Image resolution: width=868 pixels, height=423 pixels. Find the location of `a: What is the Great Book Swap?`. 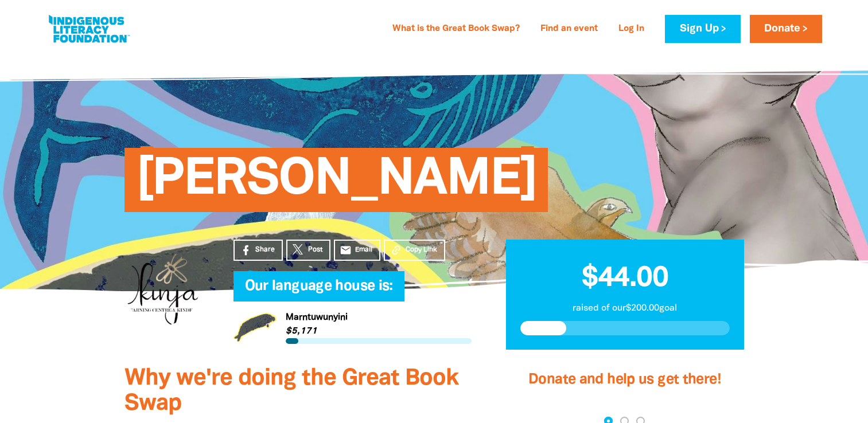

a: What is the Great Book Swap? is located at coordinates (456, 29).